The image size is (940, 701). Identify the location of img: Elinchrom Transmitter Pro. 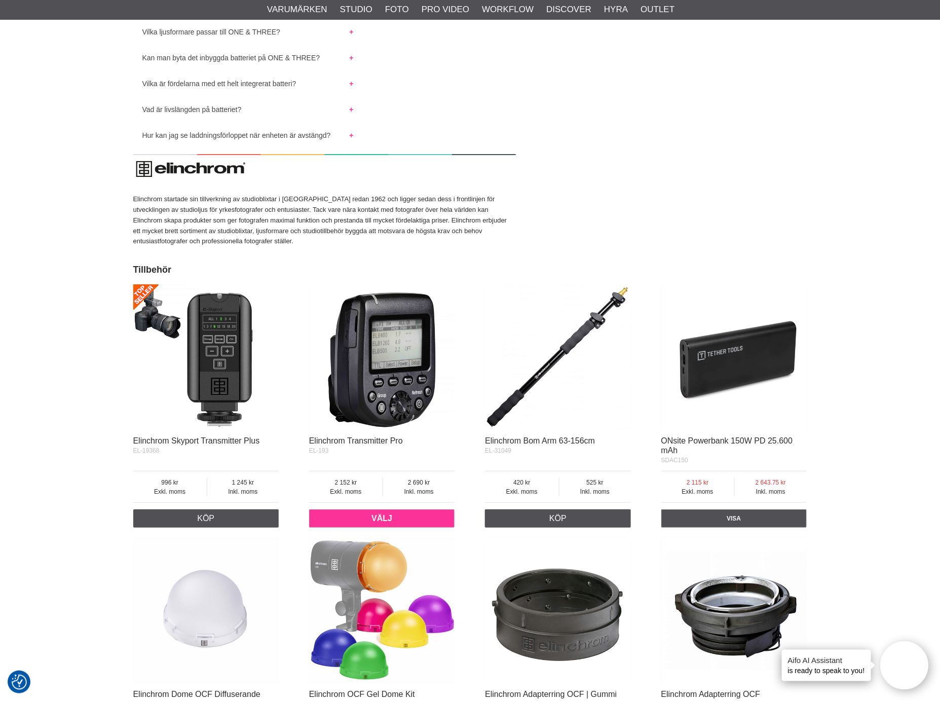
(382, 357).